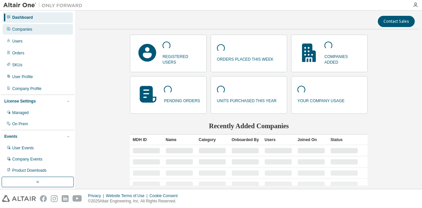  I want to click on div: Managed, so click(20, 113).